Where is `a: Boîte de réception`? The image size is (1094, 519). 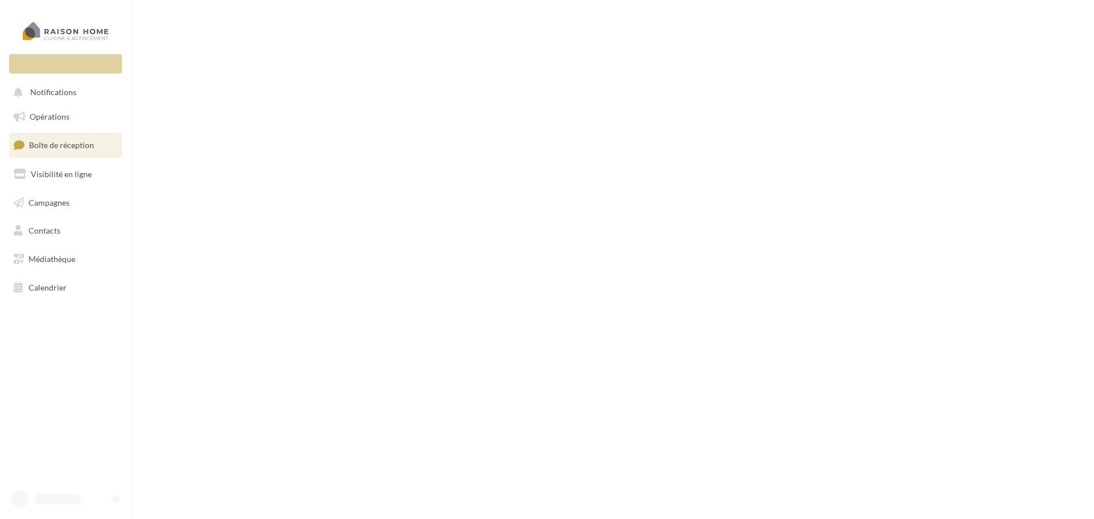 a: Boîte de réception is located at coordinates (65, 145).